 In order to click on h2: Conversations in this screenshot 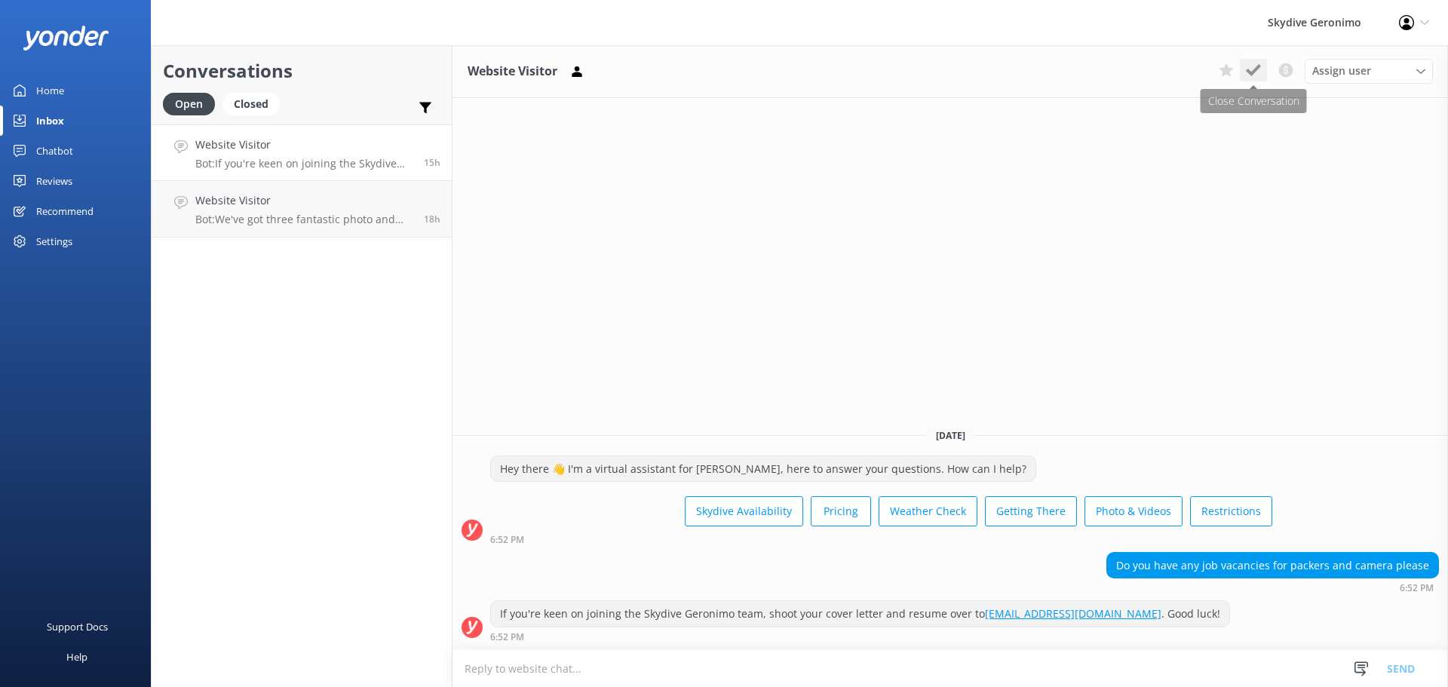, I will do `click(302, 71)`.